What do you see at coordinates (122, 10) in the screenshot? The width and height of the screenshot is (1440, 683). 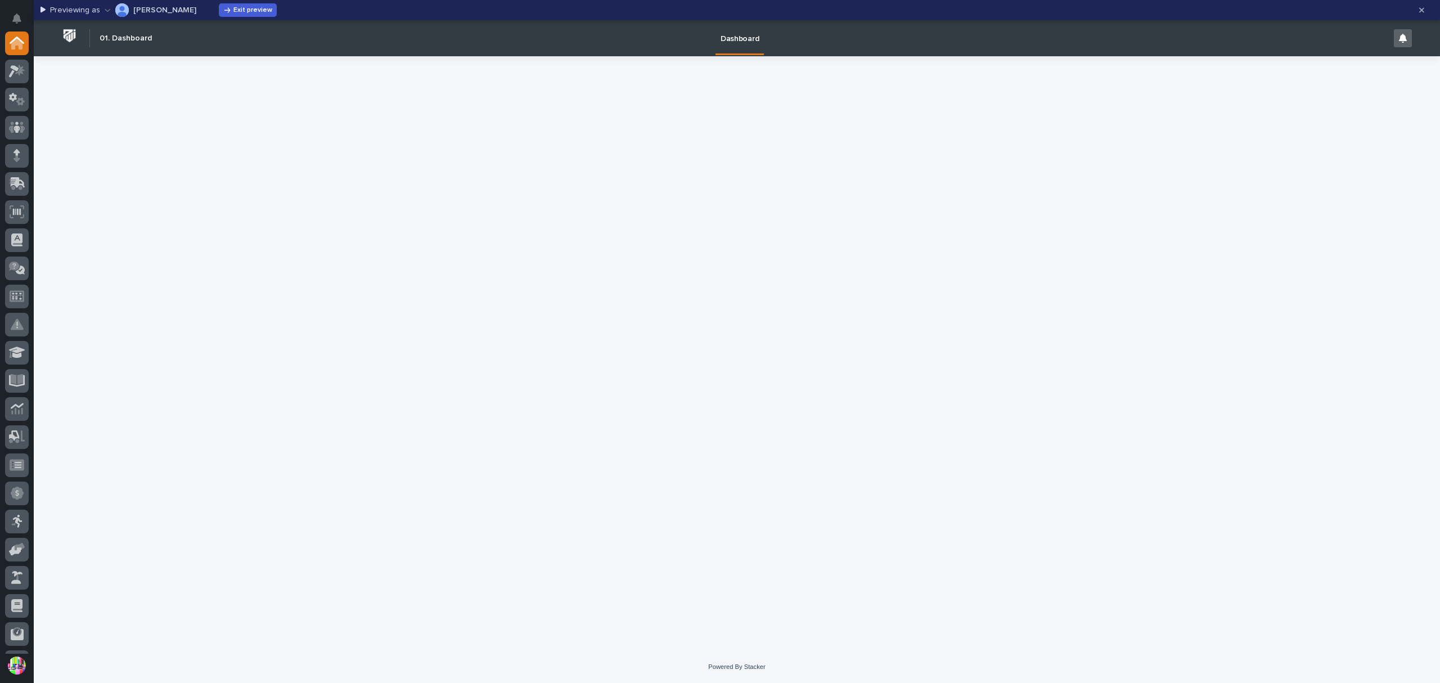 I see `img: Spenser Yoder` at bounding box center [122, 10].